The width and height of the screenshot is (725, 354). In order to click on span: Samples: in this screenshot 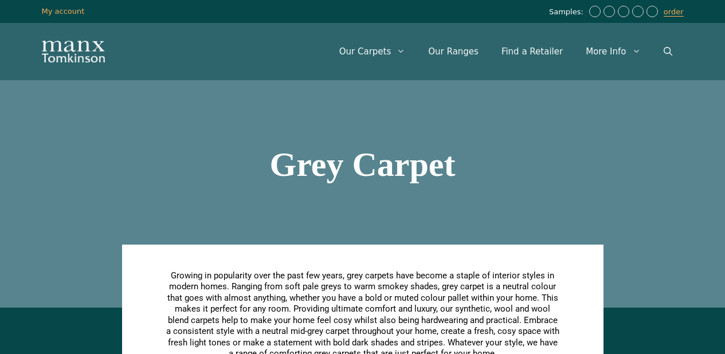, I will do `click(567, 12)`.